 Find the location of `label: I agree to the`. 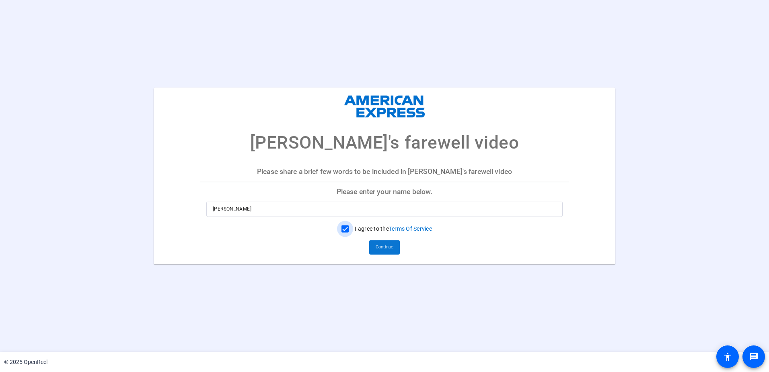

label: I agree to the is located at coordinates (393, 229).